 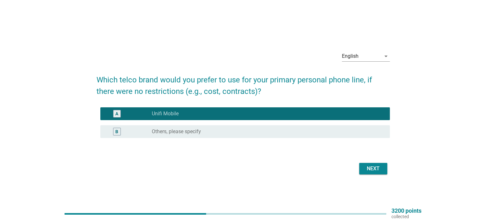 I want to click on p: 3200 points, so click(x=407, y=211).